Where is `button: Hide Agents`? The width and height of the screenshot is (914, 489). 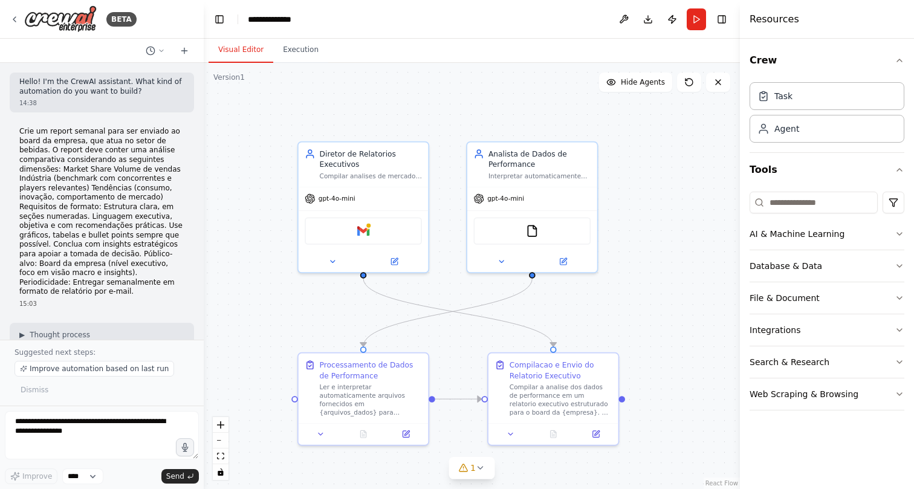 button: Hide Agents is located at coordinates (635, 82).